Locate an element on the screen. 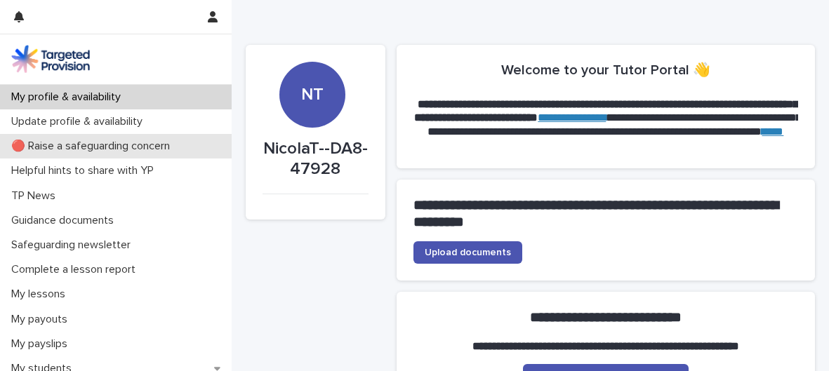 The width and height of the screenshot is (829, 371). p: Safeguarding newsletter is located at coordinates (74, 245).